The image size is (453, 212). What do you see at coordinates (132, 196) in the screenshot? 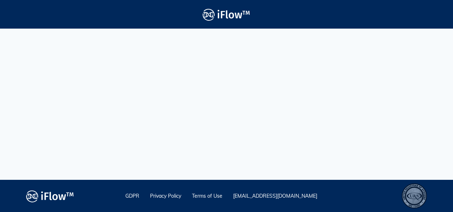
I see `a: GDPR` at bounding box center [132, 196].